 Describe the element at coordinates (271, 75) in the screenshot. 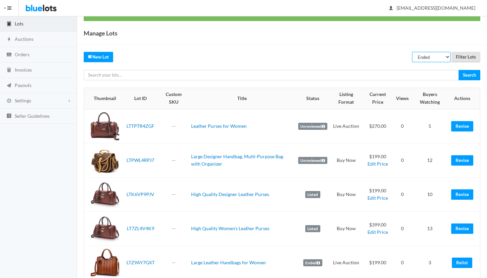

I see `input: Search your lots...` at that location.